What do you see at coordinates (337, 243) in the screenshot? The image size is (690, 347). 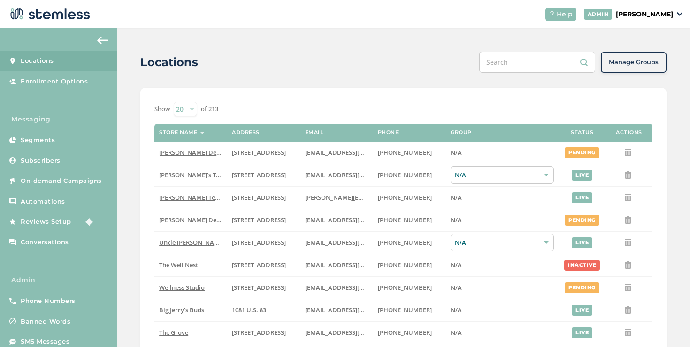 I see `label: christian@uncleherbsak.com` at bounding box center [337, 243].